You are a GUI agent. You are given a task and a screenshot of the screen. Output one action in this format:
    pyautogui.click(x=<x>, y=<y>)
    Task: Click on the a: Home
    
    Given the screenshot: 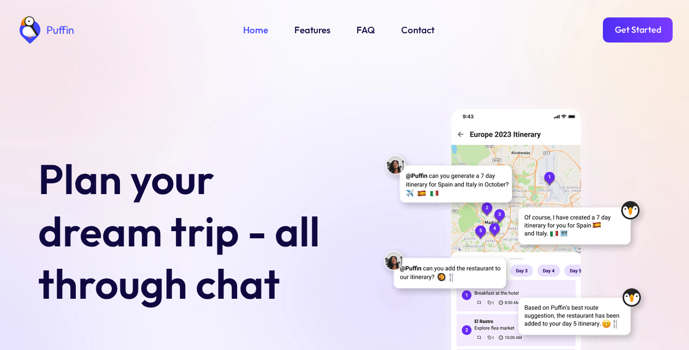 What is the action you would take?
    pyautogui.click(x=256, y=30)
    